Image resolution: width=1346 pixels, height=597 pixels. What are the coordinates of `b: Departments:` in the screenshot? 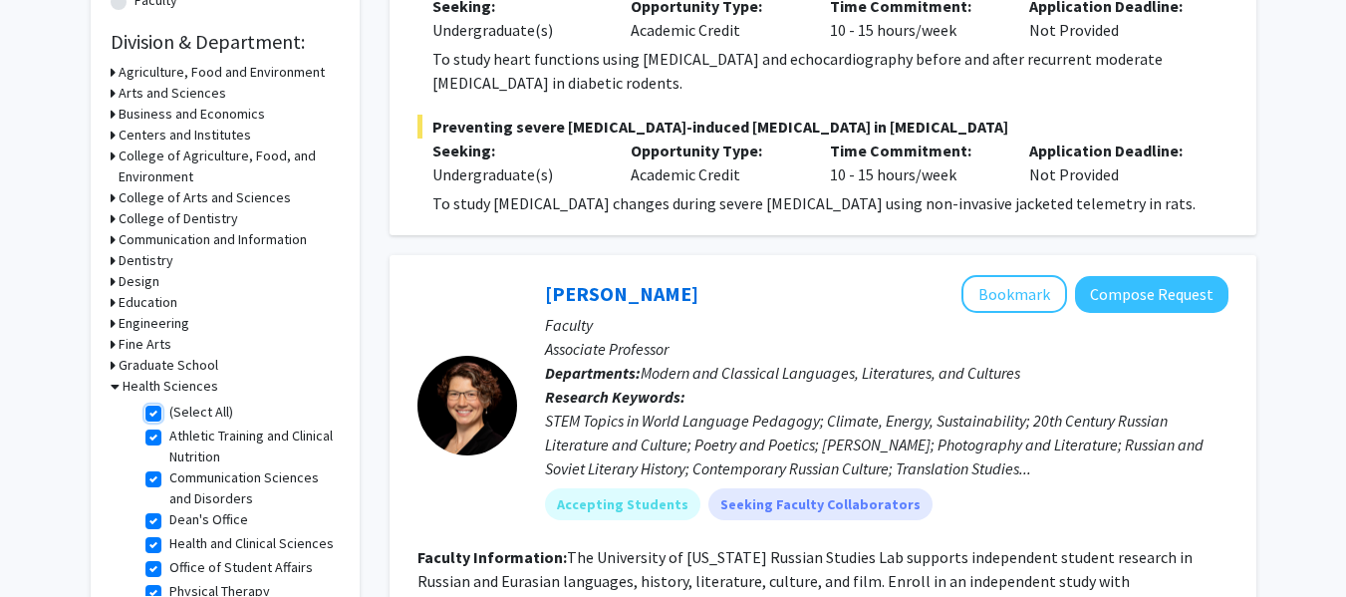 It's located at (593, 373).